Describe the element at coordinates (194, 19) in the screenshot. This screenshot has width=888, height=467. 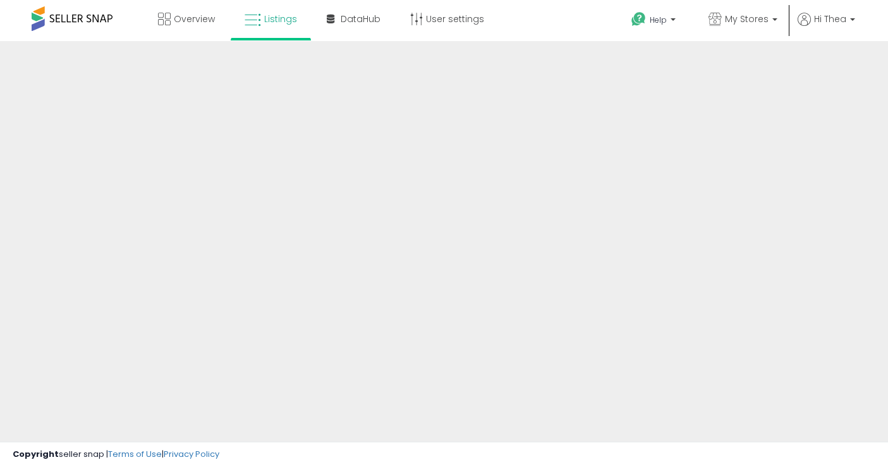
I see `span: Overview` at that location.